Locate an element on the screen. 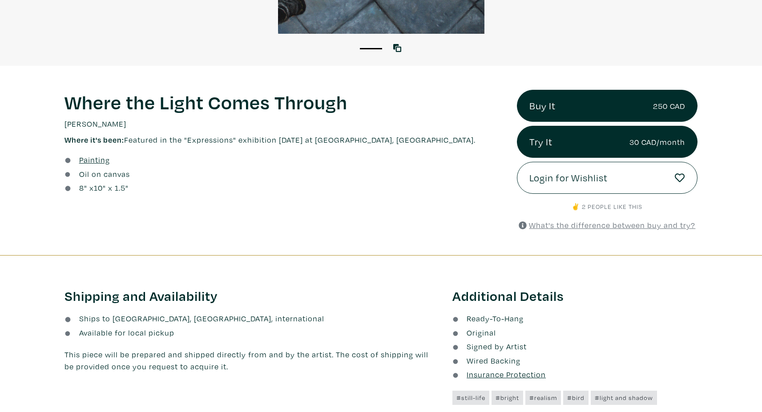 The width and height of the screenshot is (762, 412). button: 1 of 1 is located at coordinates (371, 48).